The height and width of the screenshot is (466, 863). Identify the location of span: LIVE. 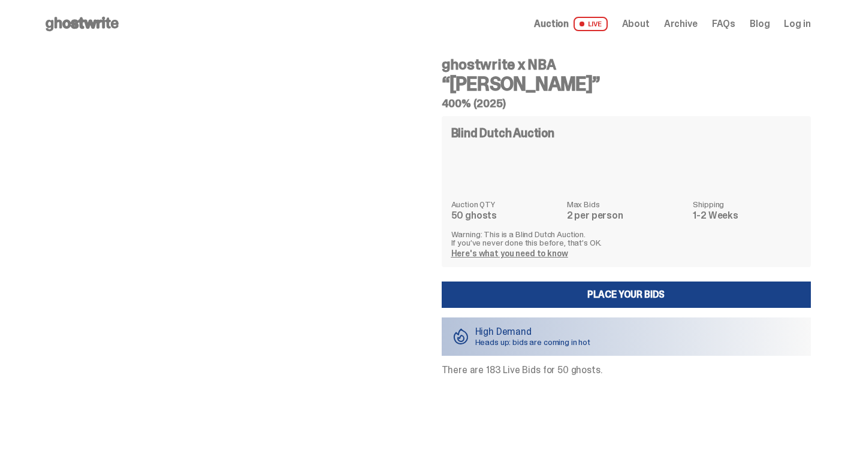
(590, 24).